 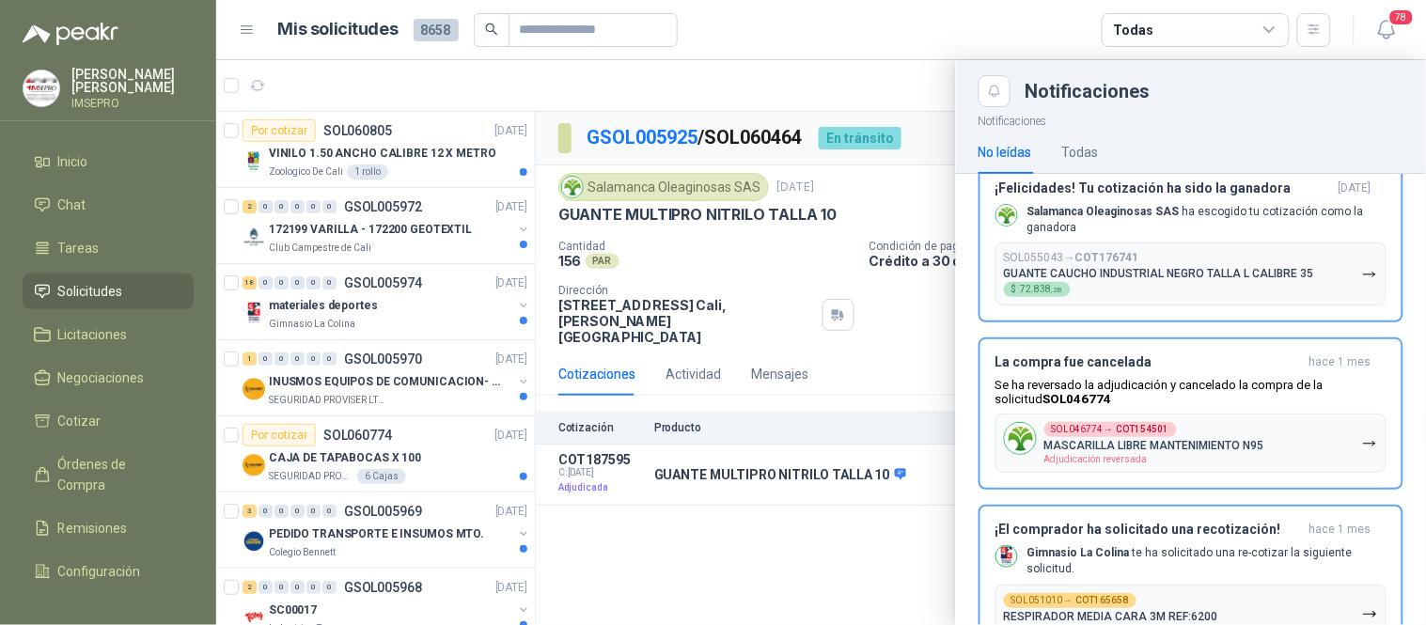 I want to click on span: Órdenes de Compra, so click(x=117, y=475).